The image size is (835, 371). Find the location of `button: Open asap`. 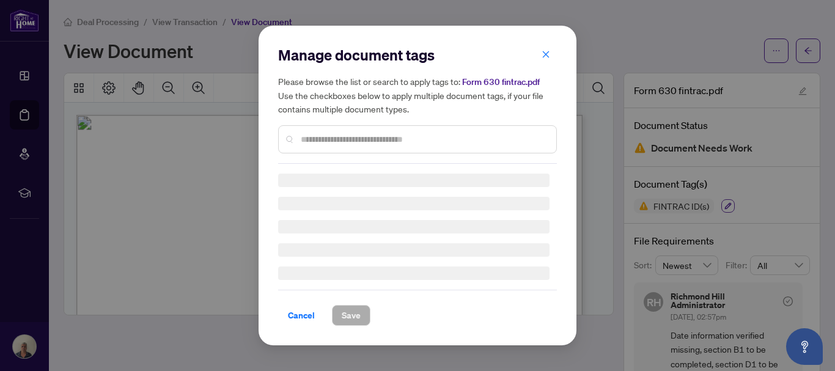

button: Open asap is located at coordinates (804, 346).